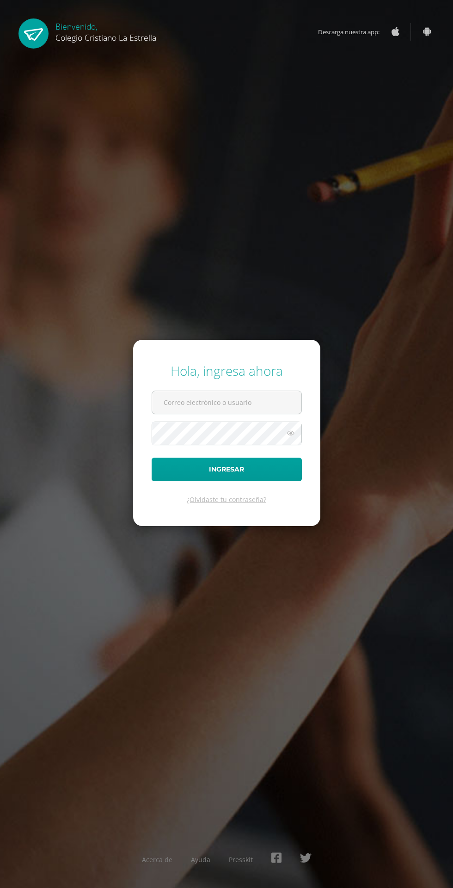 This screenshot has width=453, height=888. Describe the element at coordinates (226, 402) in the screenshot. I see `input: Correo electrónico o usuario` at that location.